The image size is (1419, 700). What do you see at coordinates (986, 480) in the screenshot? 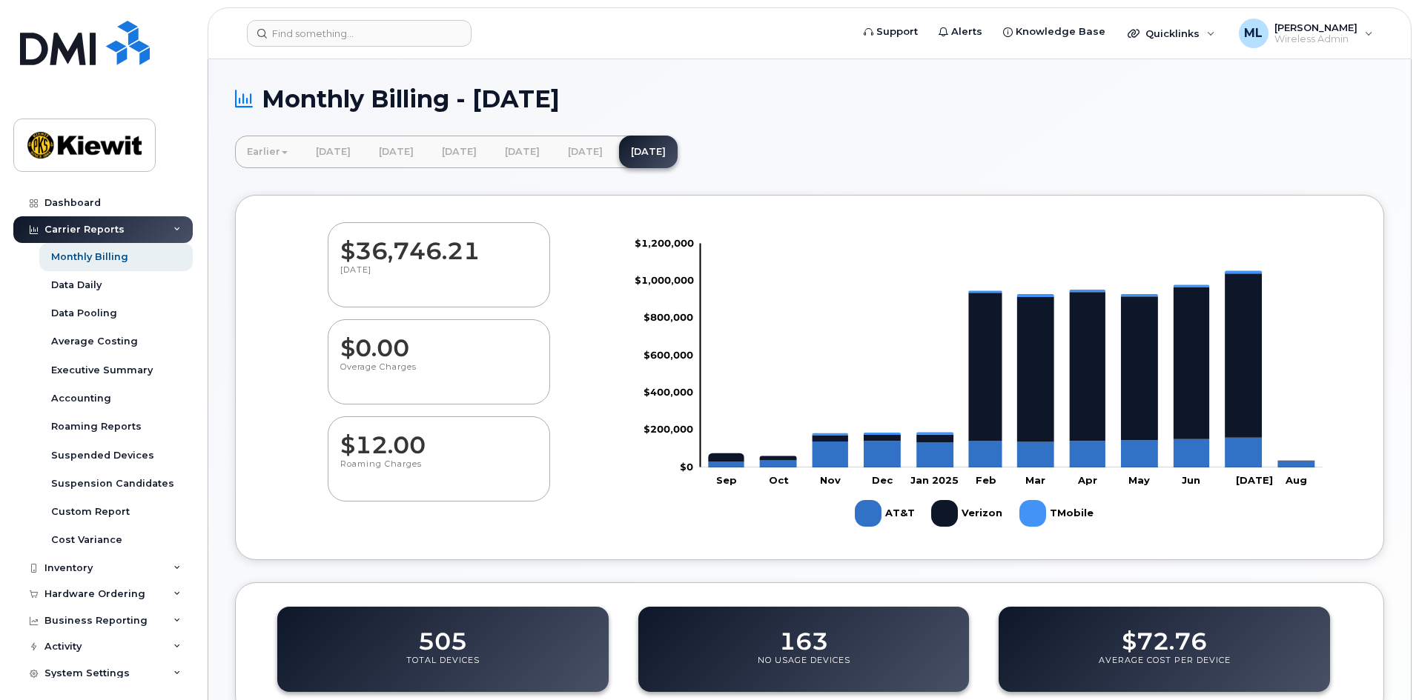
I see `tspan: Feb` at bounding box center [986, 480].